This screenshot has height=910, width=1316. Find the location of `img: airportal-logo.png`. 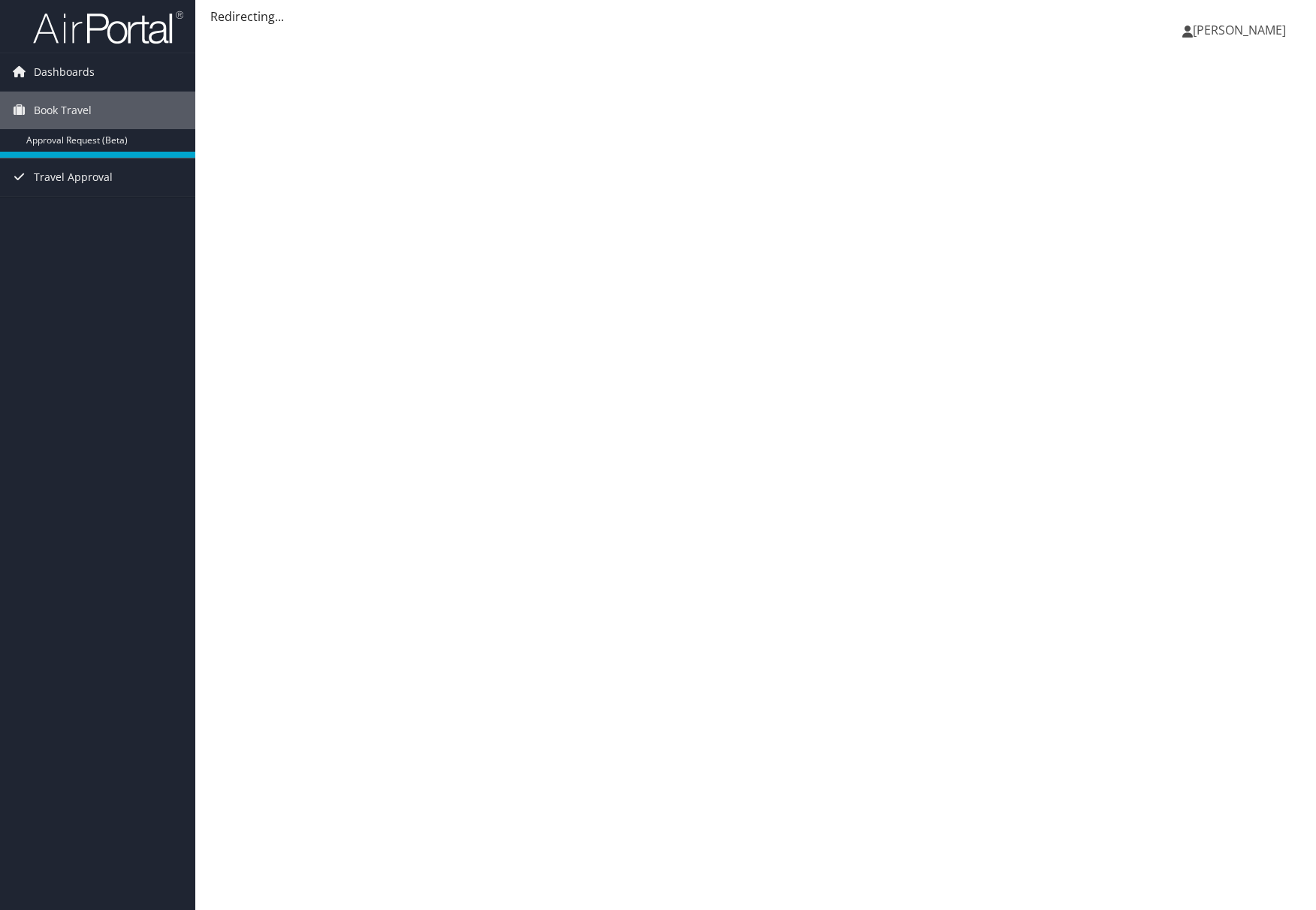

img: airportal-logo.png is located at coordinates (108, 27).